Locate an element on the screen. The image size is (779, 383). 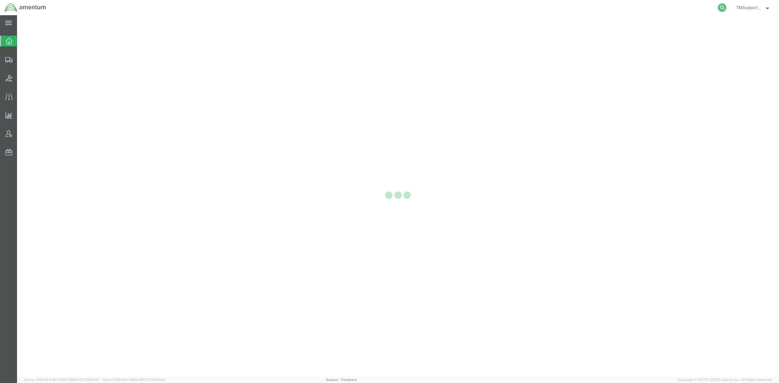
button: TMSupport _ is located at coordinates (753, 8).